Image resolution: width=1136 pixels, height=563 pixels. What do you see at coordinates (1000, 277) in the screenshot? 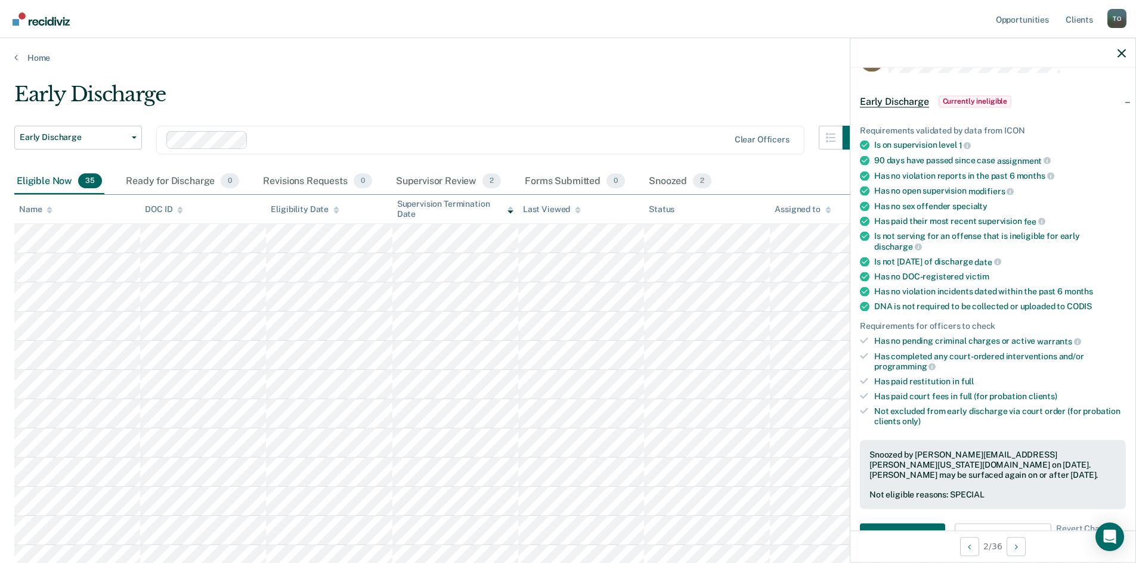
I see `div: Has no DOC-registered` at bounding box center [1000, 277].